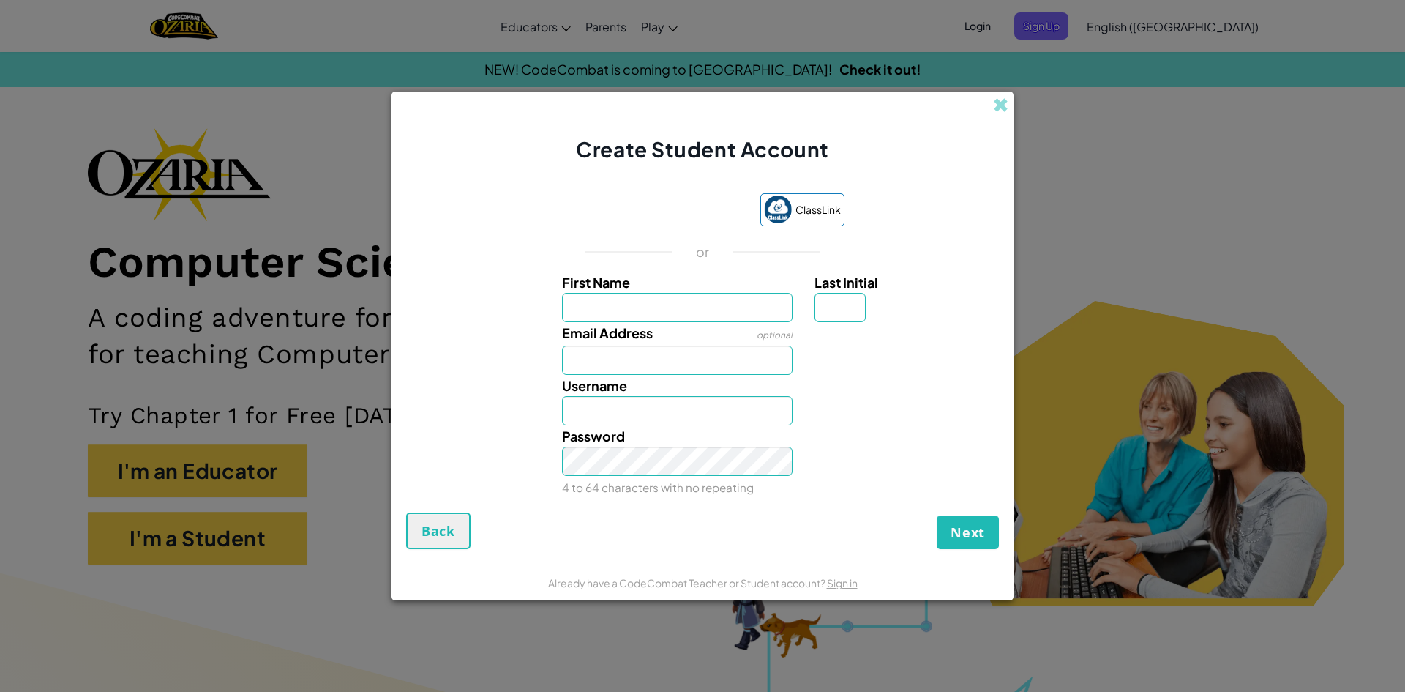  Describe the element at coordinates (658, 487) in the screenshot. I see `small: 4 to 64 characters with no repeating` at that location.